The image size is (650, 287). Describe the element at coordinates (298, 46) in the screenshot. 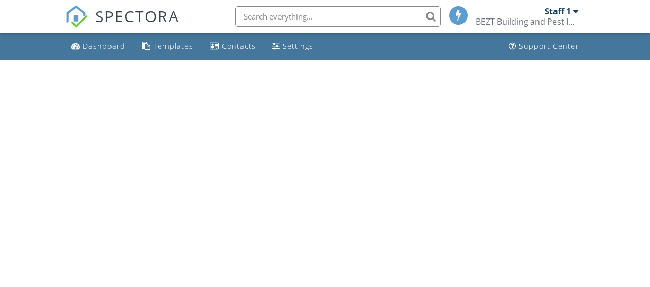

I see `div: Settings` at that location.